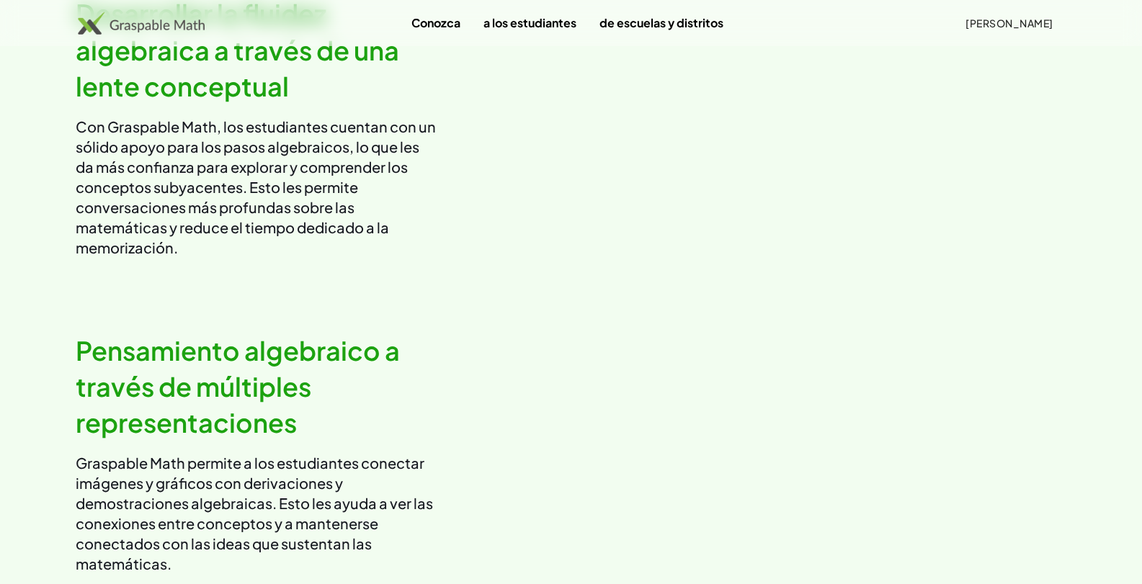 This screenshot has height=584, width=1142. What do you see at coordinates (256, 187) in the screenshot?
I see `font: Con Graspable Math, los estudiantes cuentan con un sólido apoyo para los pasos algebraicos, lo qu...` at bounding box center [256, 187].